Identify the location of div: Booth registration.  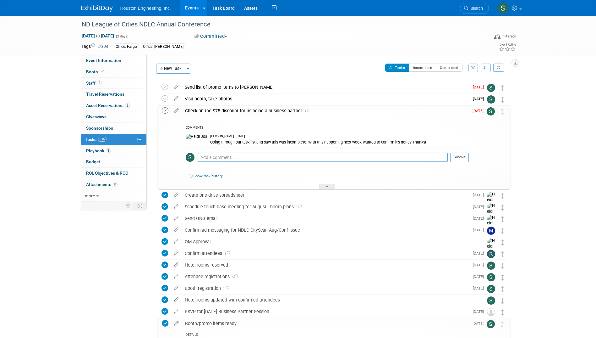
(325, 288).